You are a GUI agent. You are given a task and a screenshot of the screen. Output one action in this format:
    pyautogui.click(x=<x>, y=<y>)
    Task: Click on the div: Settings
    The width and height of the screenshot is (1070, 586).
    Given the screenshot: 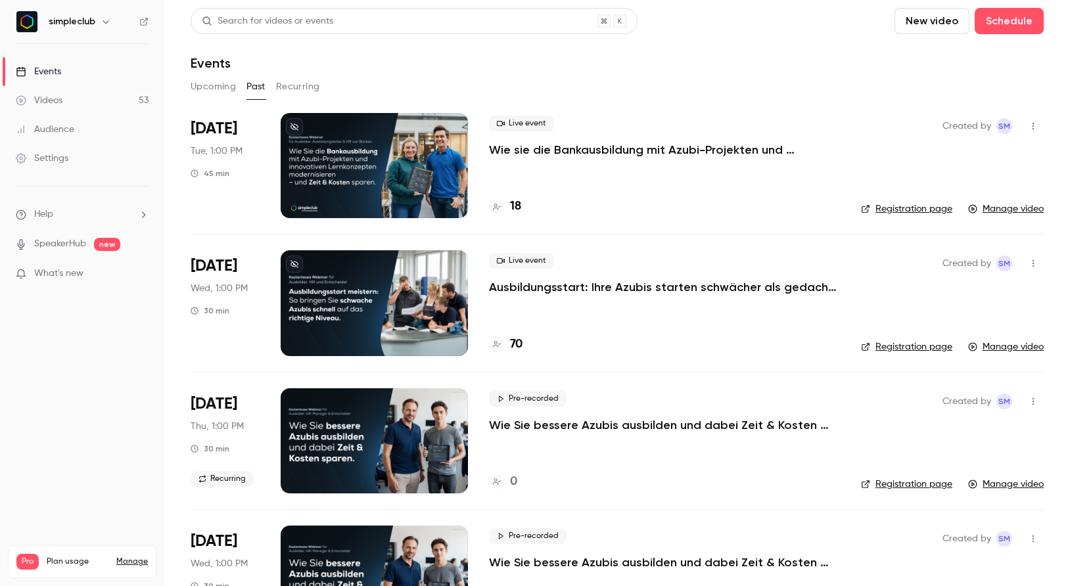 What is the action you would take?
    pyautogui.click(x=42, y=158)
    